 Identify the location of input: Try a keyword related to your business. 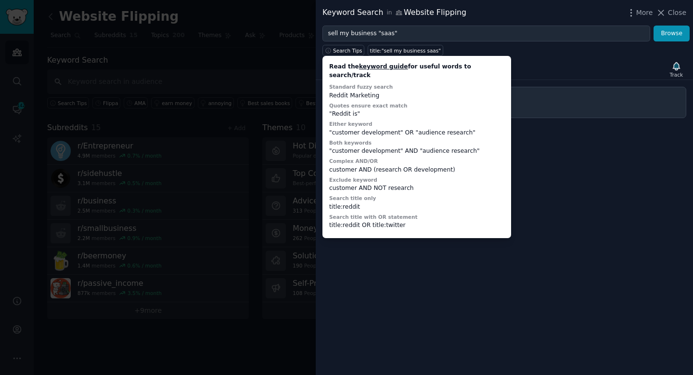
(486, 34).